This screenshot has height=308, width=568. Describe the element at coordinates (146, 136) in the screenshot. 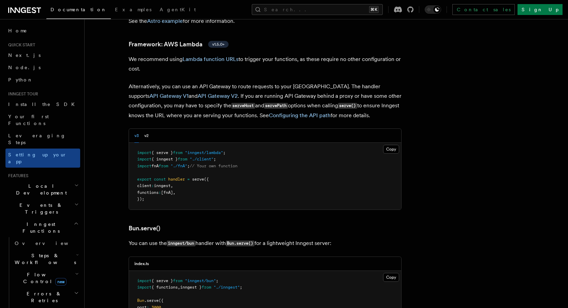

I see `button: v2` at that location.